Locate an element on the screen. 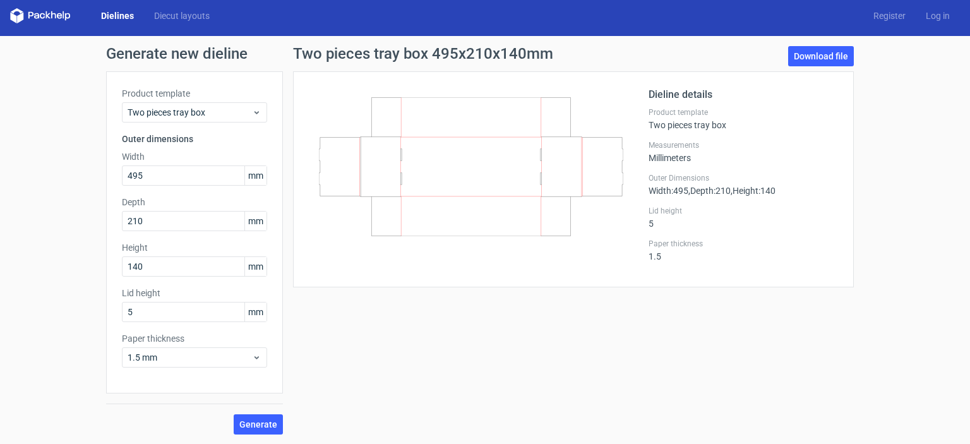  span: Generate is located at coordinates (258, 424).